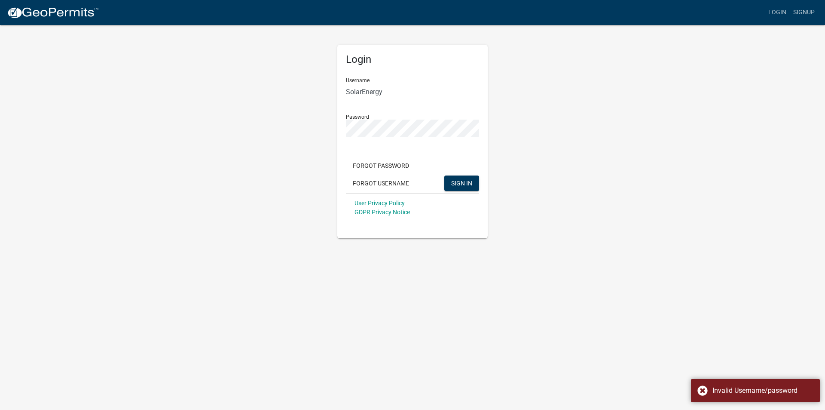  What do you see at coordinates (777, 12) in the screenshot?
I see `a: Login` at bounding box center [777, 12].